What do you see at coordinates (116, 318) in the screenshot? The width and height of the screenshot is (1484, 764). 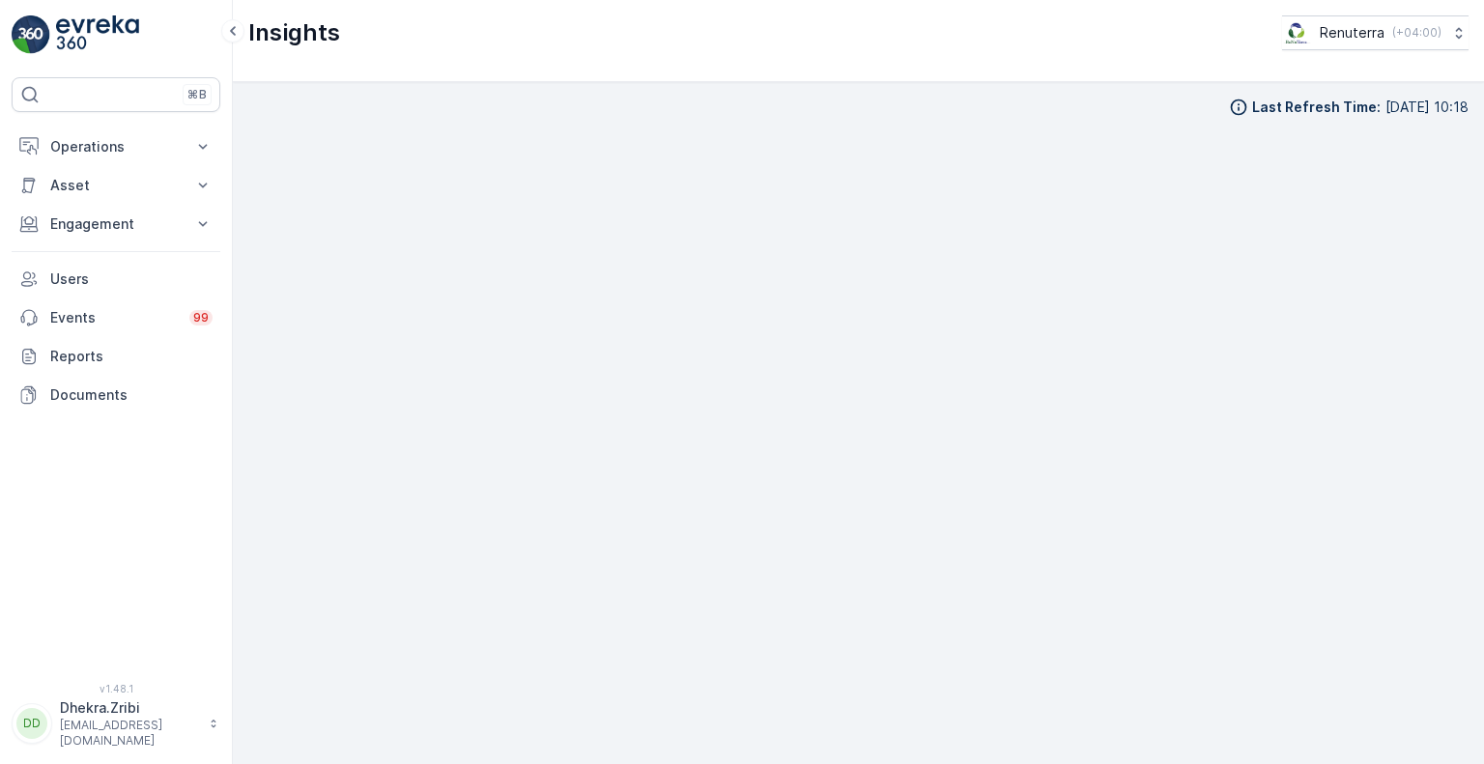 I see `a: Events99` at bounding box center [116, 318].